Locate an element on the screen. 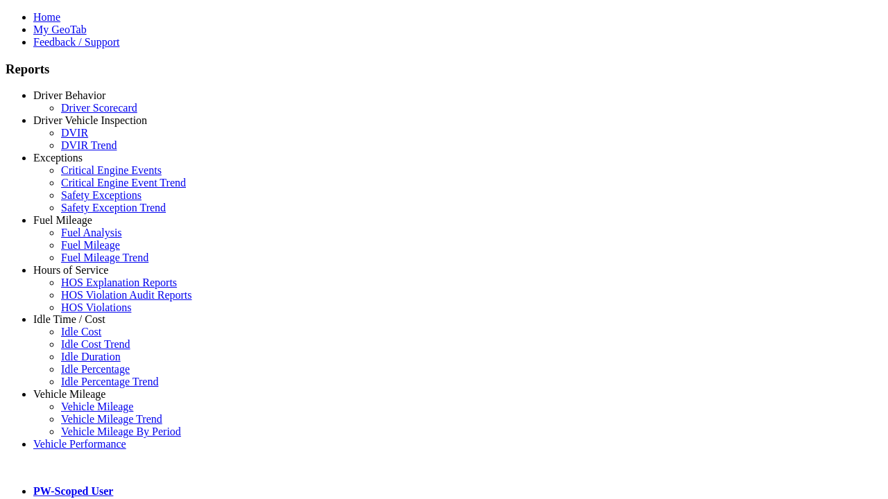 The image size is (888, 499). a: Idle Percentage Trend is located at coordinates (110, 381).